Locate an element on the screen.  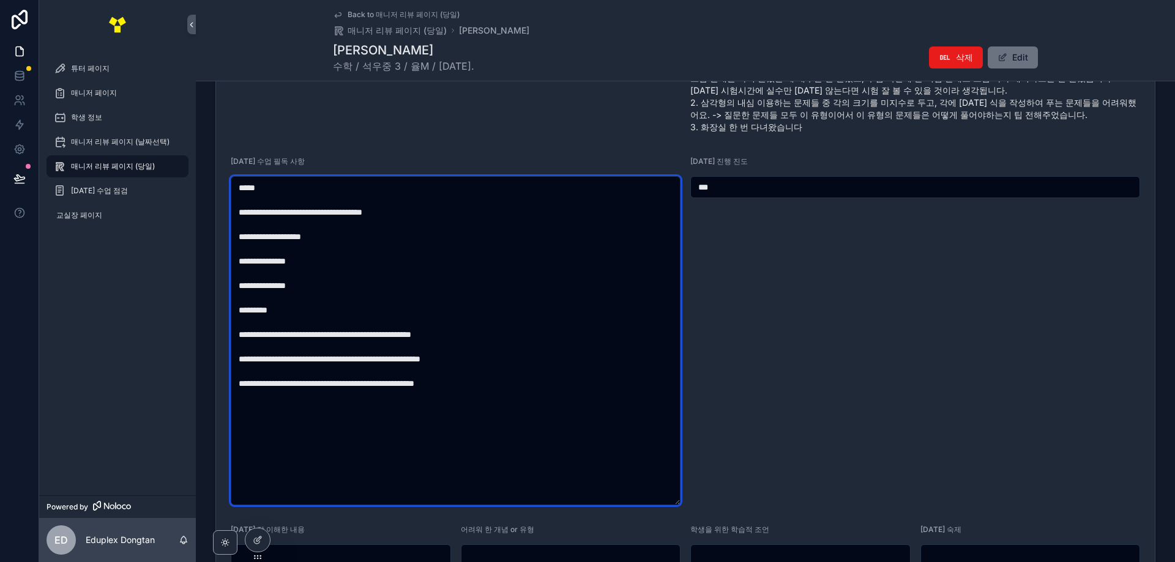
span: 학생을 위한 학습적 조언 is located at coordinates (729, 529).